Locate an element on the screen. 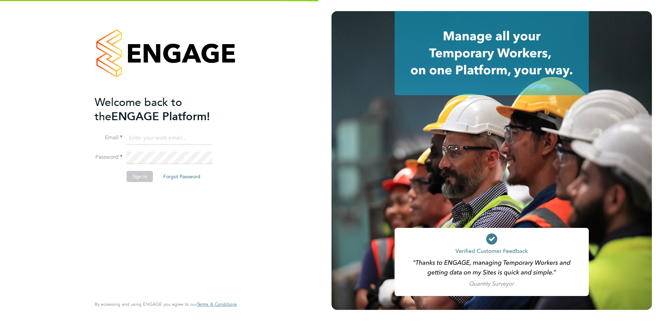 This screenshot has width=663, height=321. button: Sign In is located at coordinates (140, 176).